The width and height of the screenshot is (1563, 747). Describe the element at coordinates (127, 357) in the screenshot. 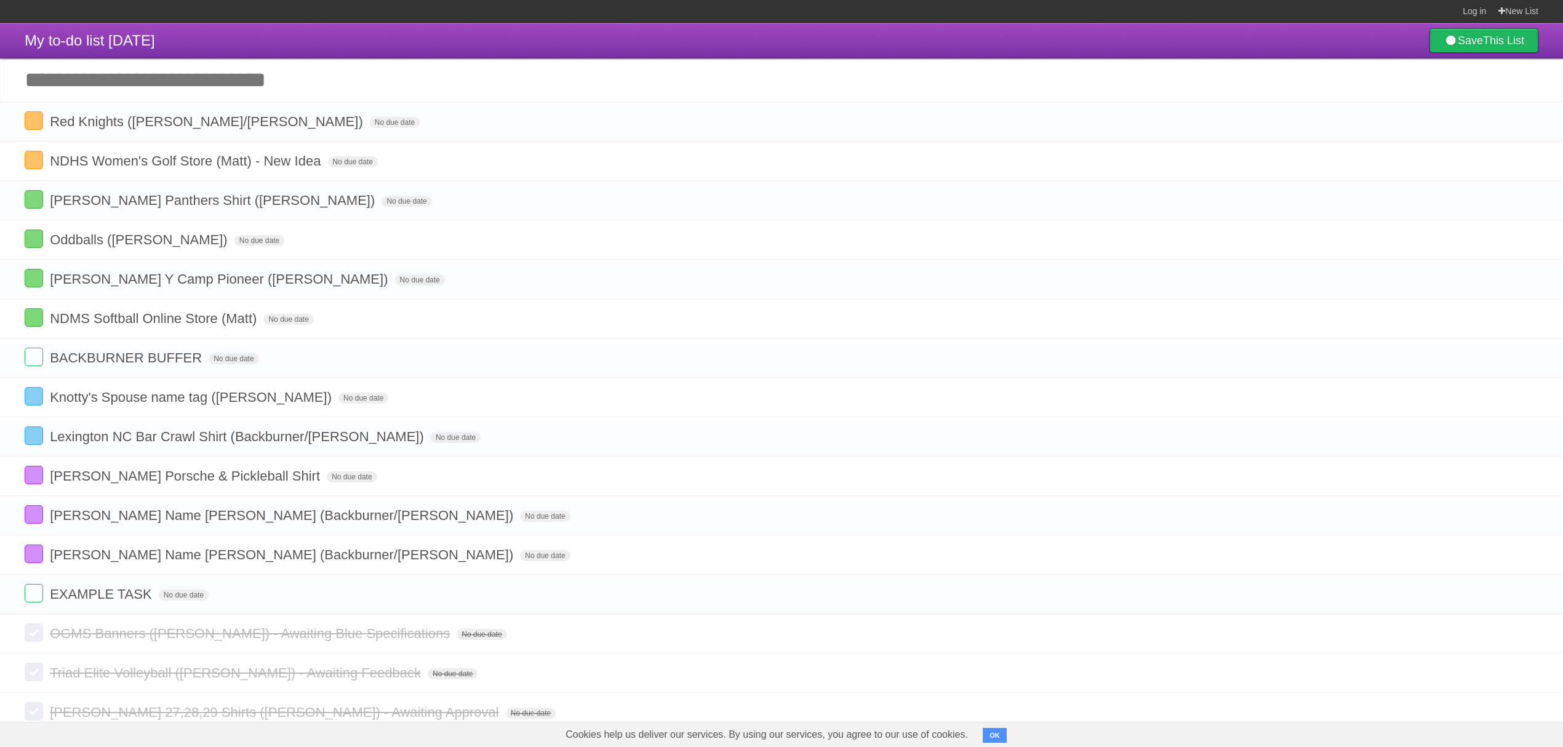

I see `span: BACKBURNER BUFFER` at that location.